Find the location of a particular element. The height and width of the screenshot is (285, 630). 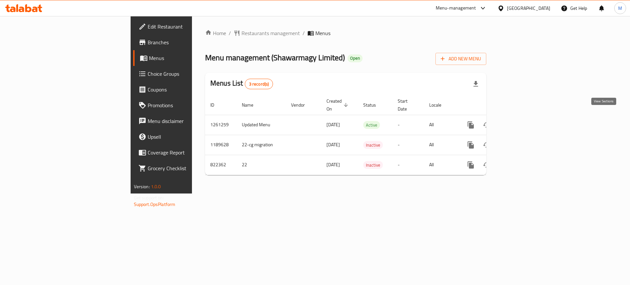

a: Upsell is located at coordinates (184, 137).